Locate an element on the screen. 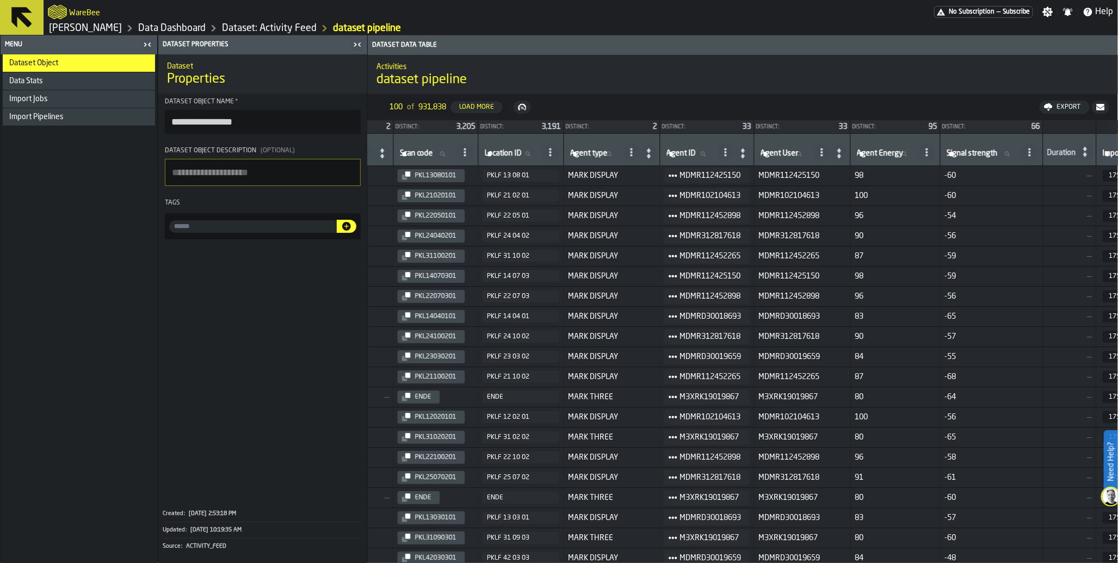  span: 100 is located at coordinates (895, 417).